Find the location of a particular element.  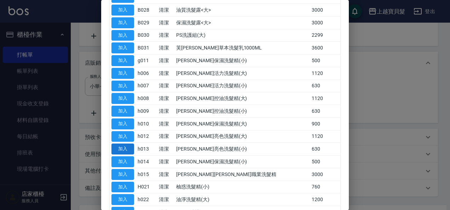

td: g011 is located at coordinates (147, 61).